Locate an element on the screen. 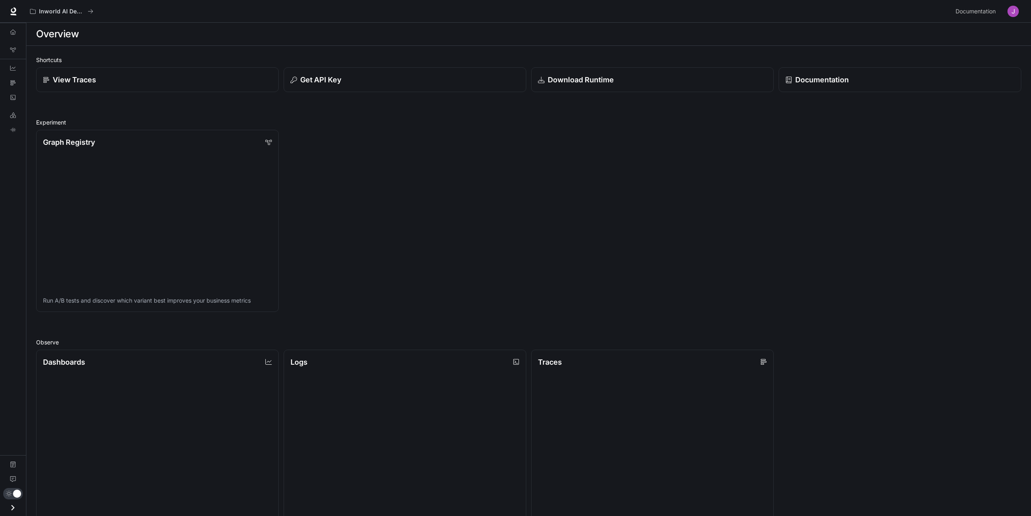 The image size is (1031, 516). p: Download Runtime is located at coordinates (581, 80).